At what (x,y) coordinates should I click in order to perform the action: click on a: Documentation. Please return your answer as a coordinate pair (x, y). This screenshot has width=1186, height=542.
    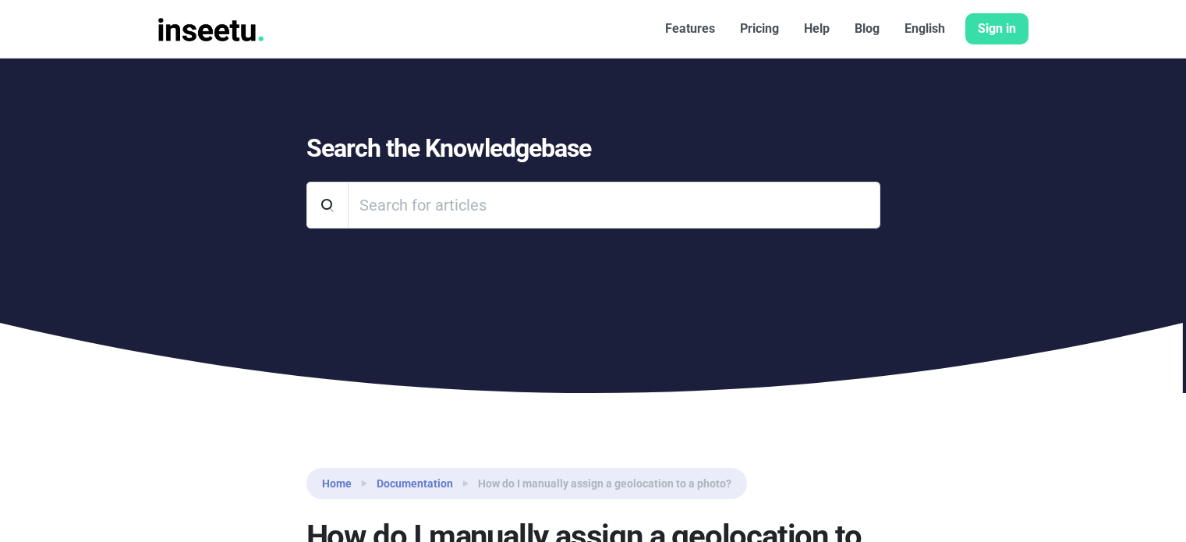
    Looking at the image, I should click on (415, 484).